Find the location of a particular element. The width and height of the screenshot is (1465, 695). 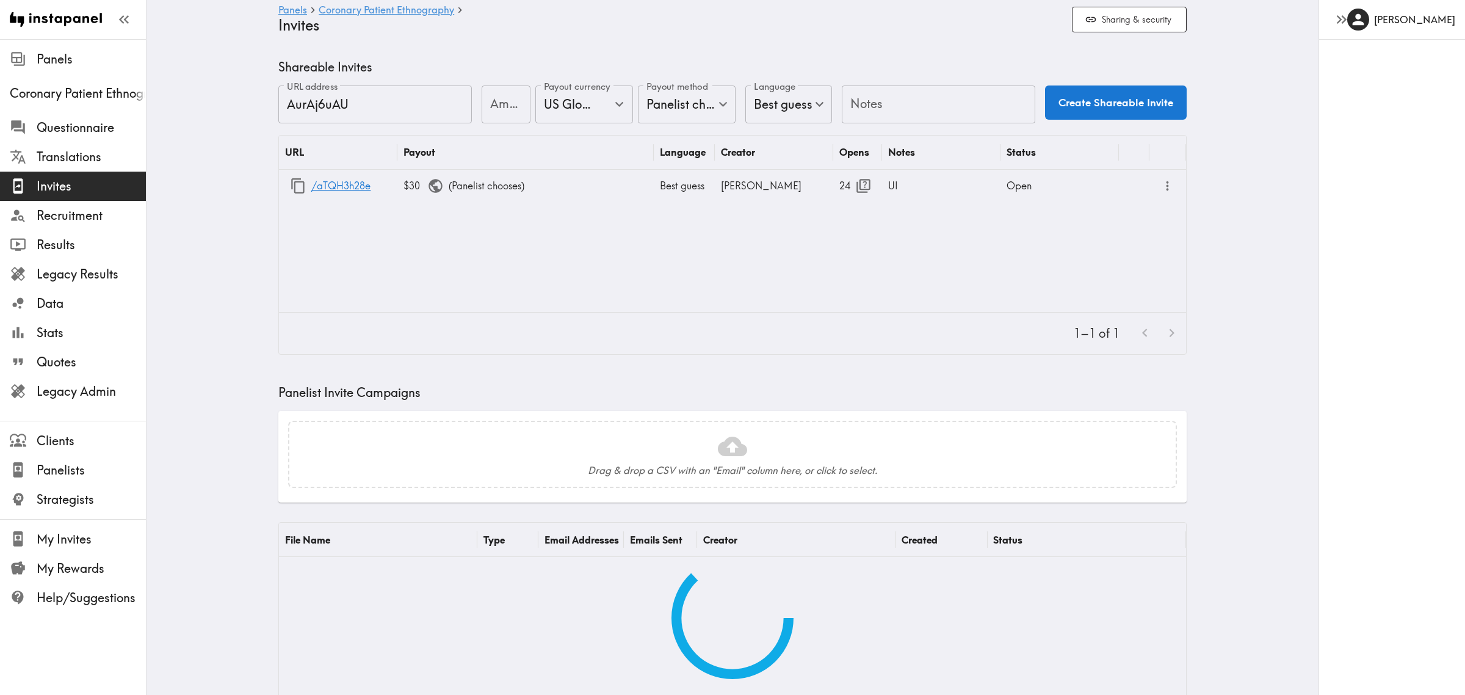

a: /aTQH3h28e is located at coordinates (341, 186).